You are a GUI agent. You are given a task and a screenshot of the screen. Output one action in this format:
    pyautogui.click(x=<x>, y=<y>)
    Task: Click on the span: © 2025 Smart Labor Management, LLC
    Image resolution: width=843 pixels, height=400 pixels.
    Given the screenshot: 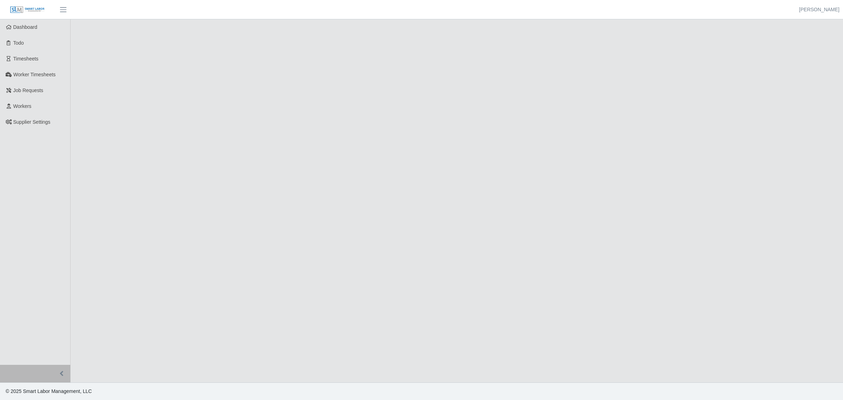 What is the action you would take?
    pyautogui.click(x=48, y=391)
    